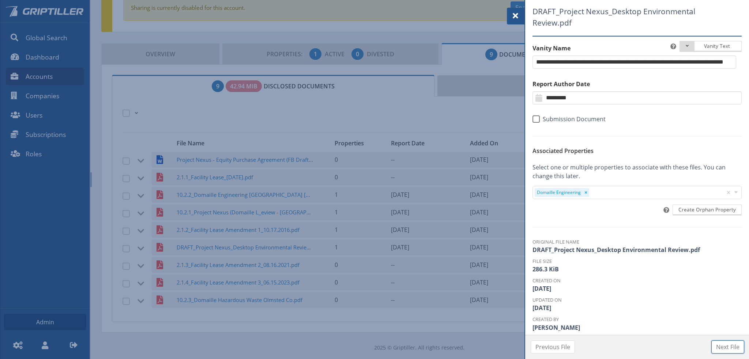  Describe the element at coordinates (637, 84) in the screenshot. I see `label: Report Author Date` at that location.